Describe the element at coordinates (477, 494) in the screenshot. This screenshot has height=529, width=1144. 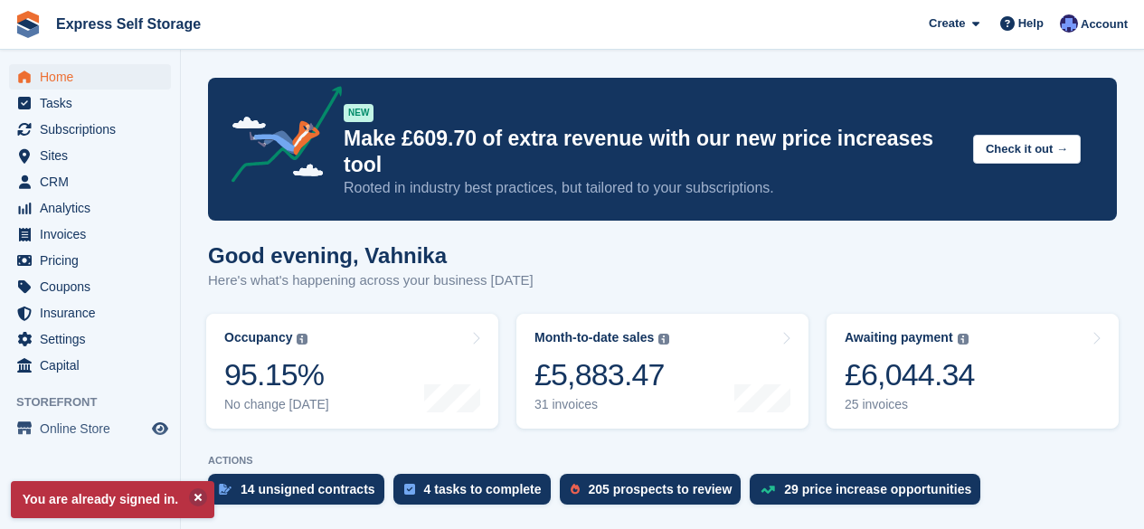
I see `a: 4 tasks to complete` at that location.